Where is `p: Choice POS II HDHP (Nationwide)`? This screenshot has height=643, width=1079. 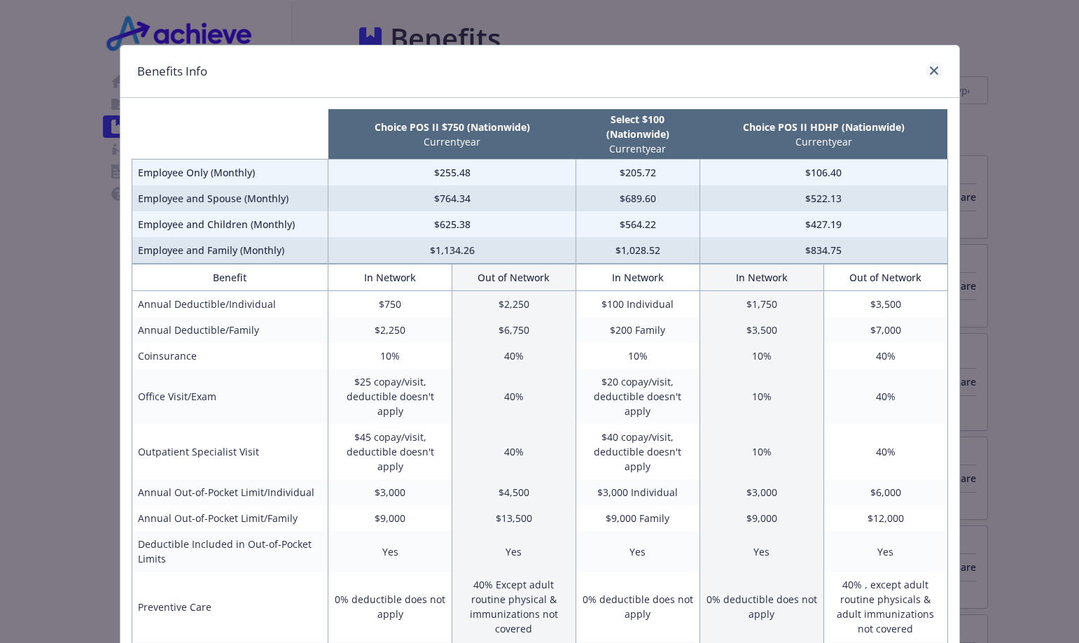 p: Choice POS II HDHP (Nationwide) is located at coordinates (823, 127).